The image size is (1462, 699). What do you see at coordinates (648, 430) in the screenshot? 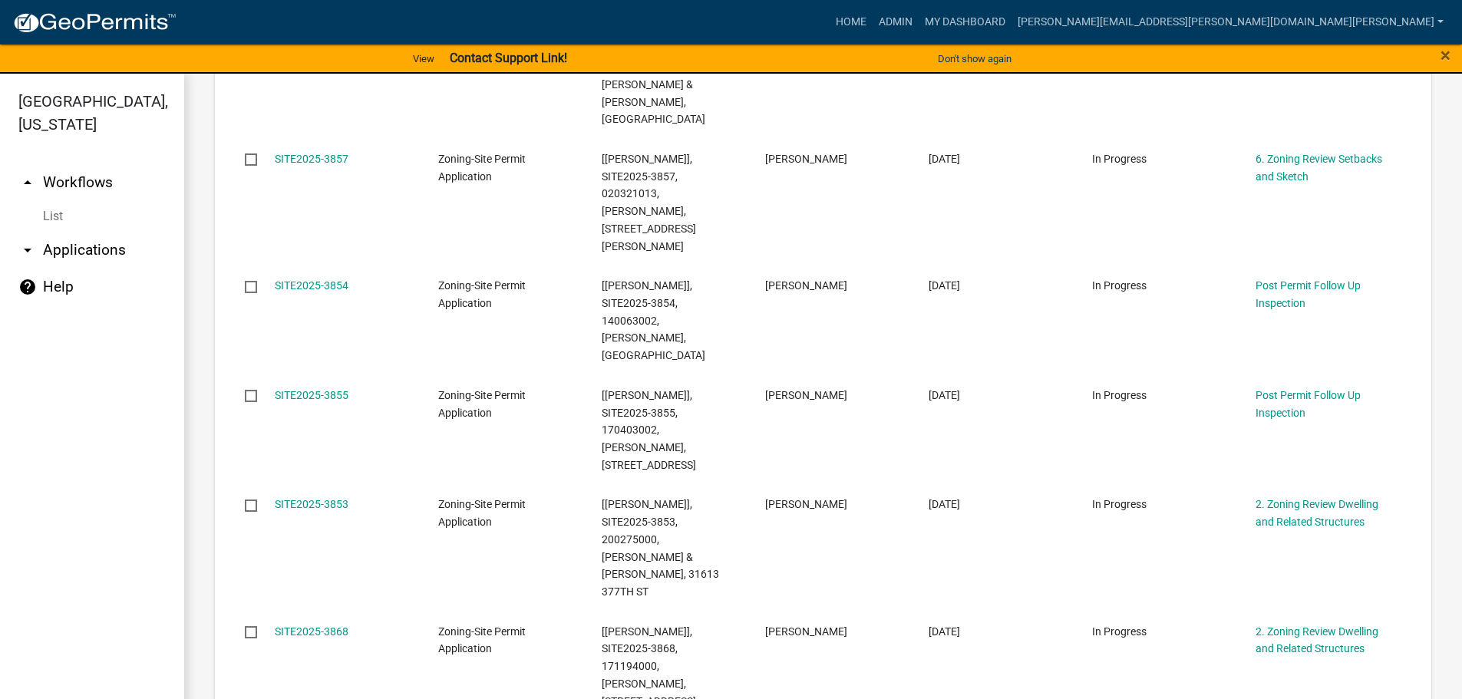
I see `span: [Wayne Leitheiser], SITE2025-3855, 170403002, DONN HOFFELT, 10215 SAINT MARYS RD` at bounding box center [648, 430].